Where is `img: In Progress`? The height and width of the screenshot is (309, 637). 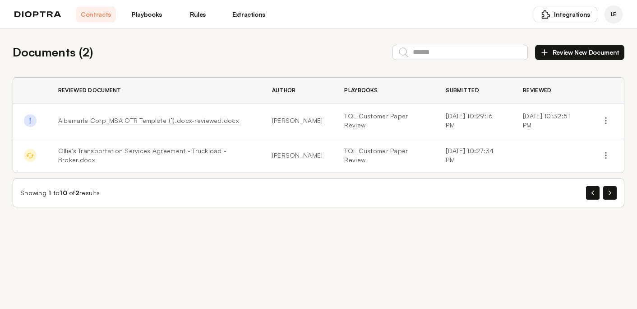
img: In Progress is located at coordinates (30, 155).